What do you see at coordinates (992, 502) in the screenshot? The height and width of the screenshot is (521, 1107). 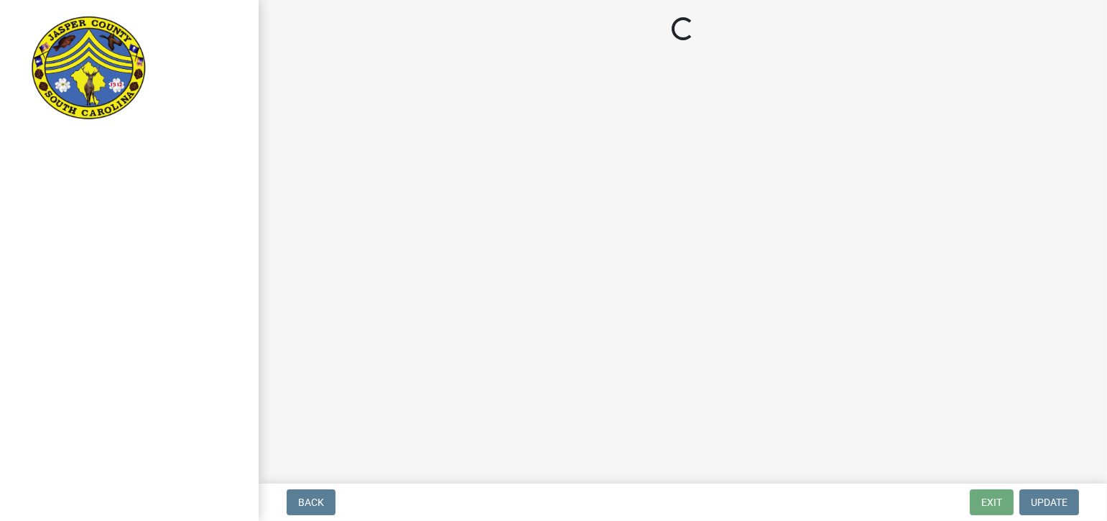 I see `button: Exit` at bounding box center [992, 502].